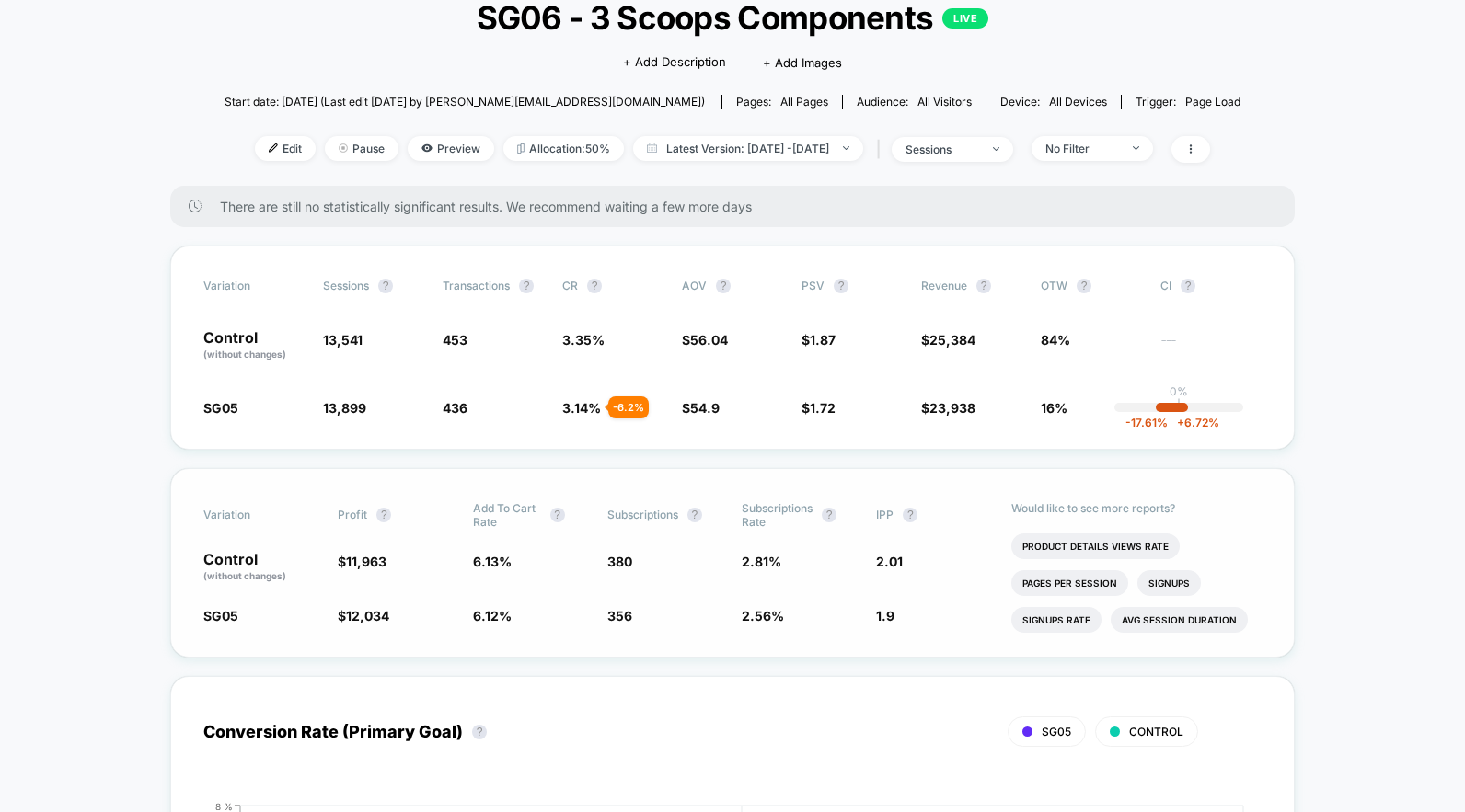 The width and height of the screenshot is (1465, 812). I want to click on span: CONTROL, so click(1156, 732).